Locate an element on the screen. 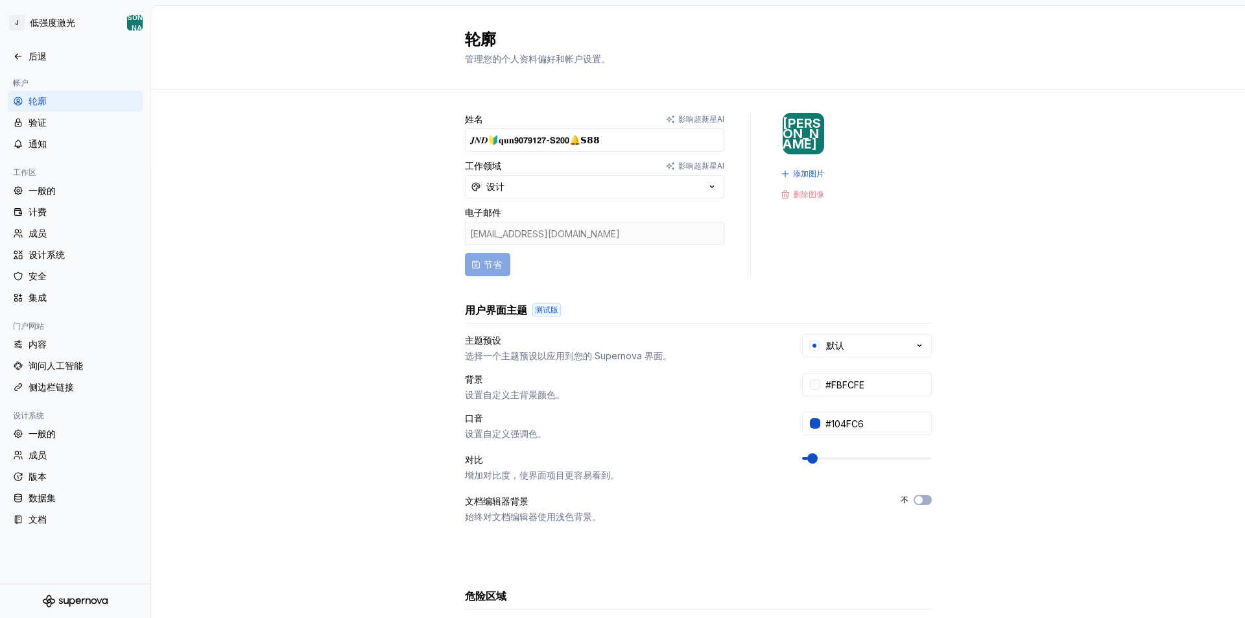 This screenshot has width=1245, height=618. font: 版本 is located at coordinates (38, 476).